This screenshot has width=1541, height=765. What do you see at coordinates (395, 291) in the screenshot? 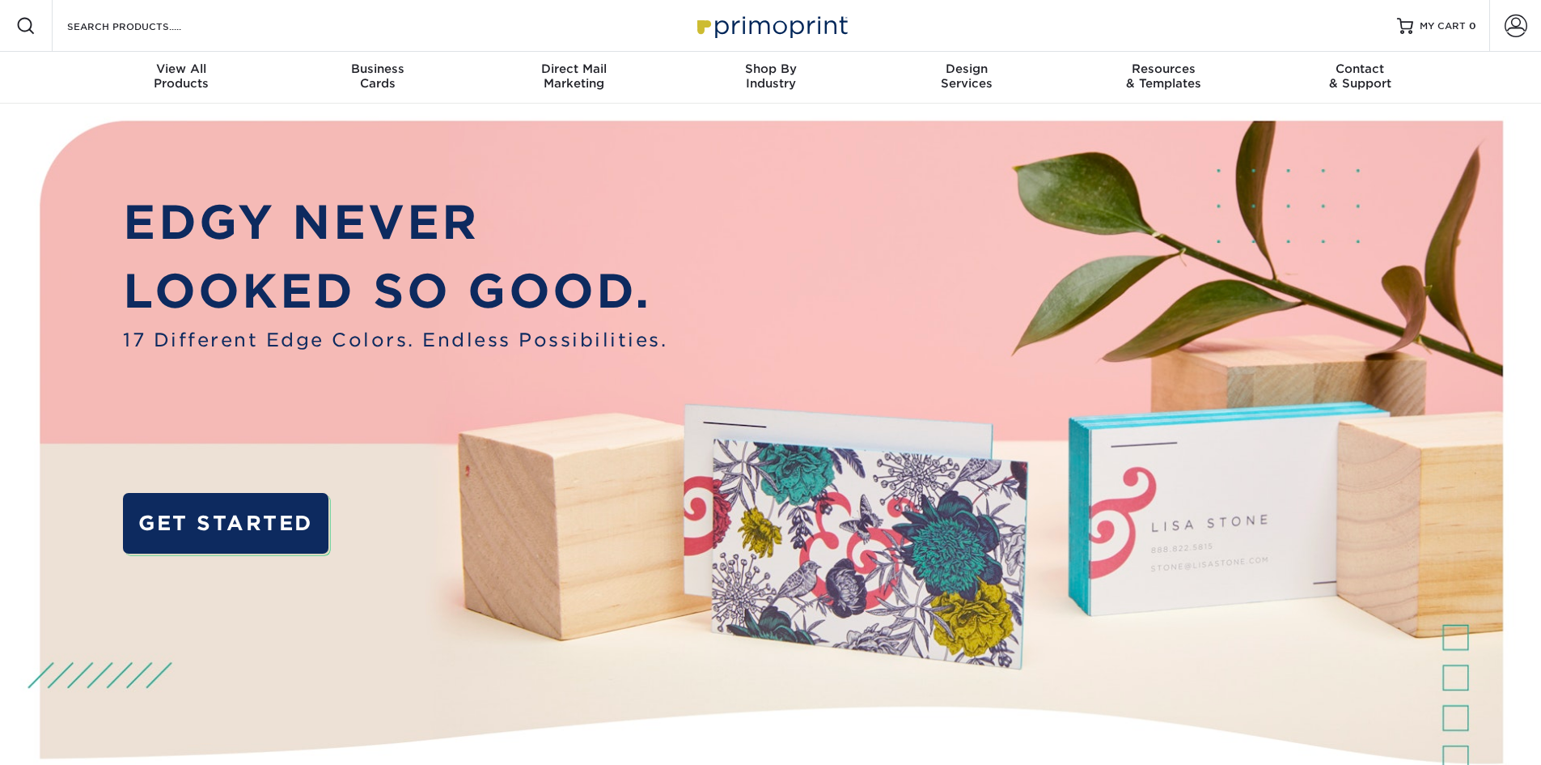
I see `p: LOOKED SO GOOD.` at bounding box center [395, 291].